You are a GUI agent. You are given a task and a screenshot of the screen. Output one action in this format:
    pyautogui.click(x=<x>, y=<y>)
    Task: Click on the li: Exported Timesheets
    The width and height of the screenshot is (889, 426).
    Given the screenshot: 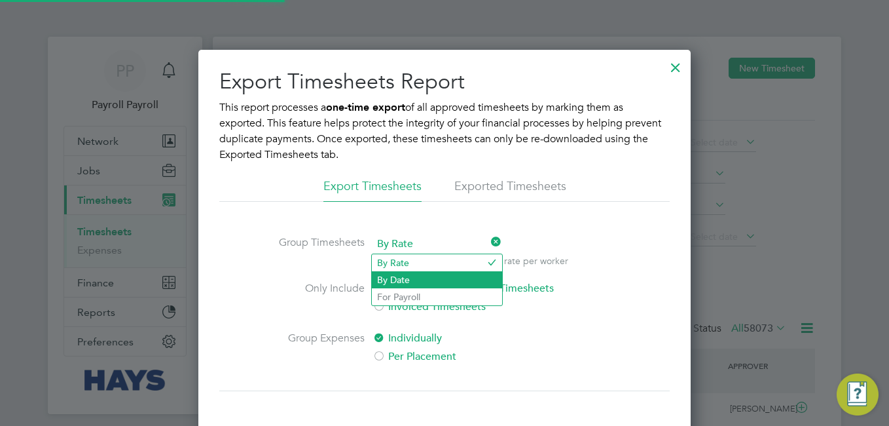 What is the action you would take?
    pyautogui.click(x=510, y=190)
    